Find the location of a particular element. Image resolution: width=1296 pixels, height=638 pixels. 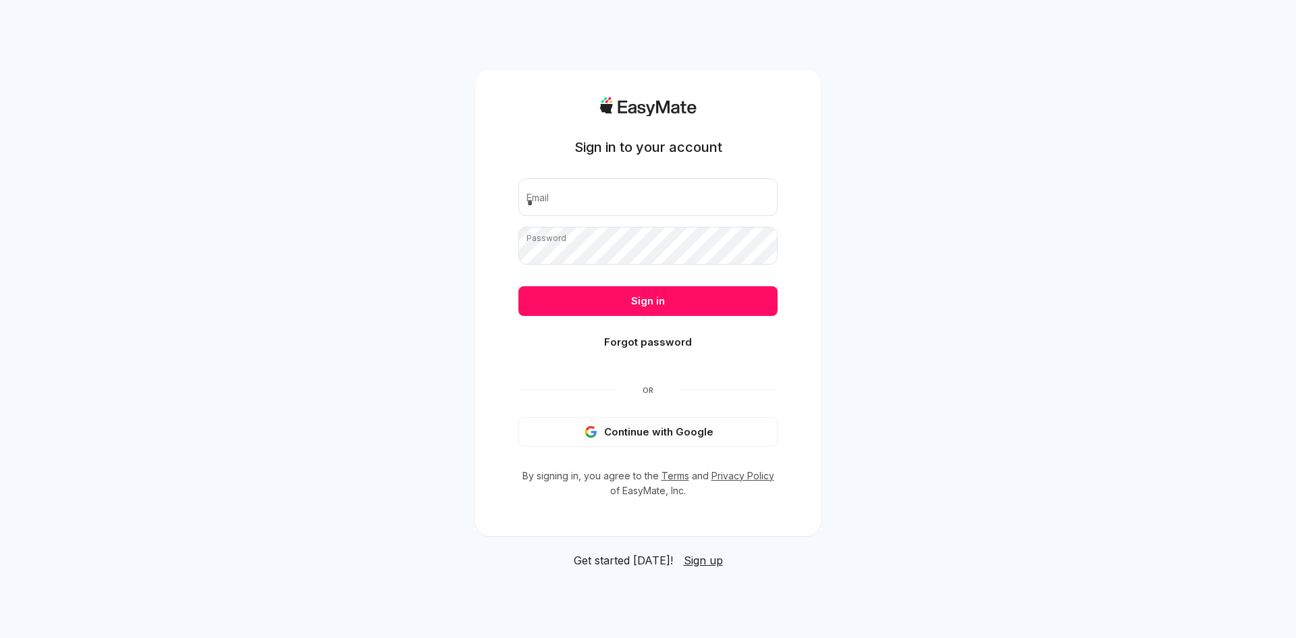

a: Terms is located at coordinates (675, 475).